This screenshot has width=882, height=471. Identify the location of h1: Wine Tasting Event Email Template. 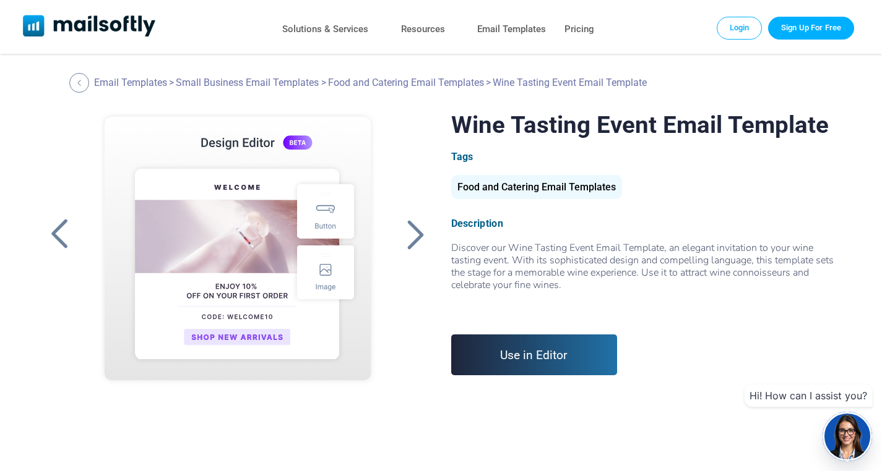
(644, 124).